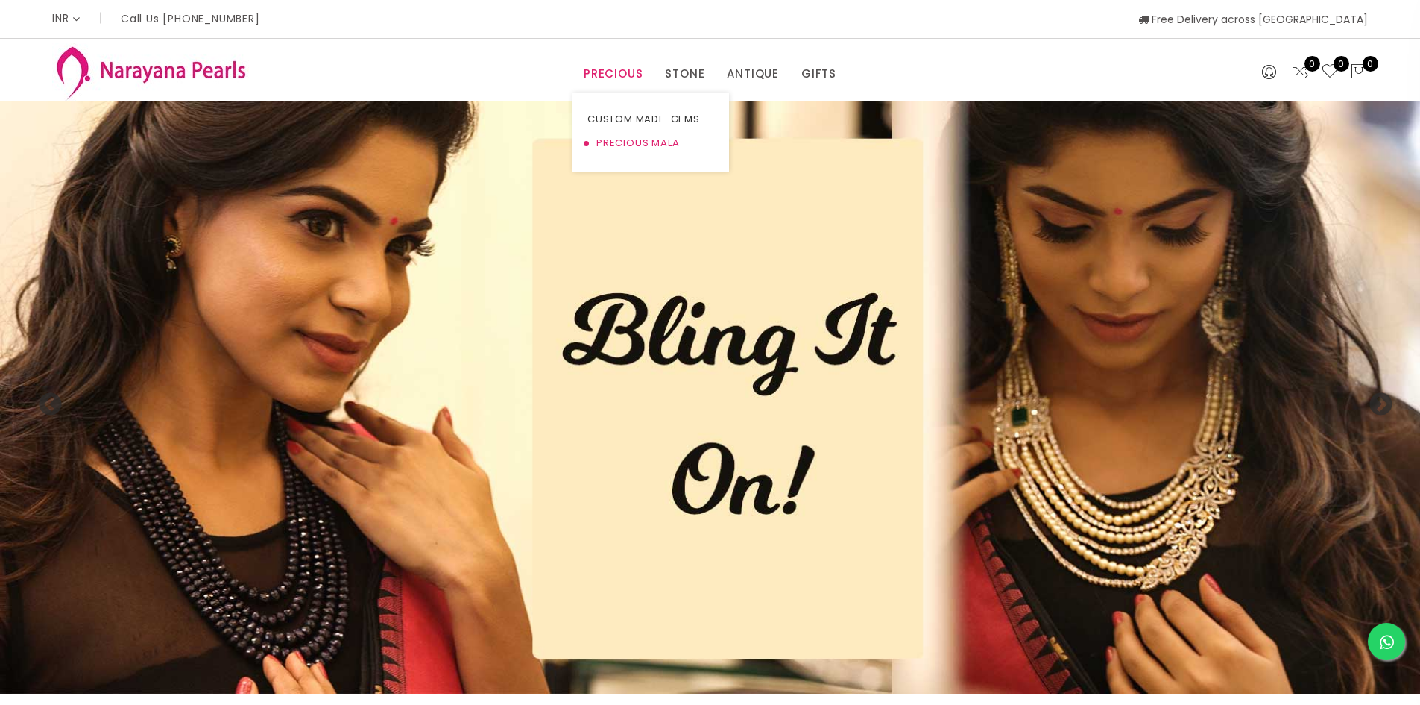 The width and height of the screenshot is (1420, 705). Describe the element at coordinates (1359, 72) in the screenshot. I see `button: 0` at that location.